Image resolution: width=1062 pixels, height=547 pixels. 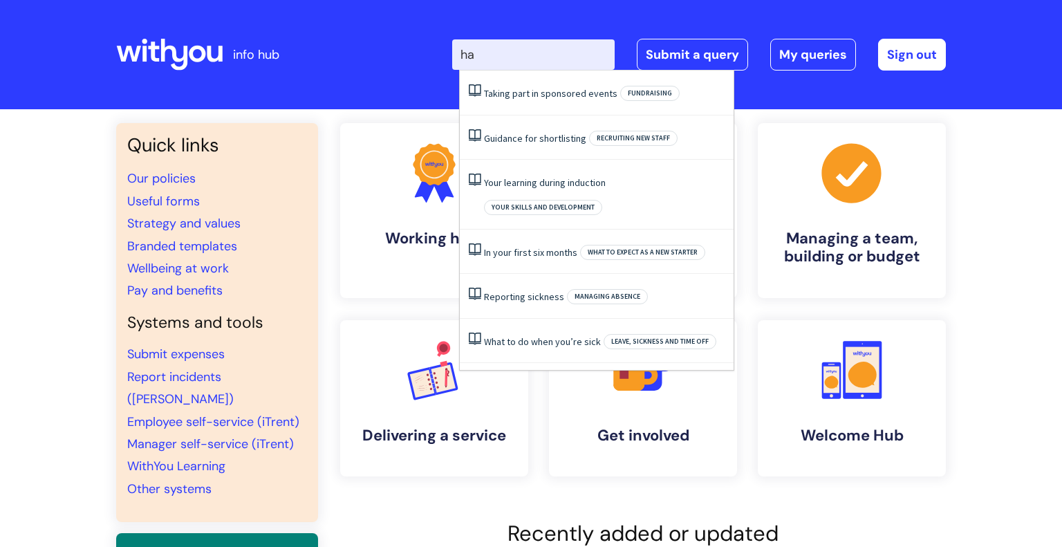 What do you see at coordinates (545, 183) in the screenshot?
I see `a: Your learning during induction` at bounding box center [545, 183].